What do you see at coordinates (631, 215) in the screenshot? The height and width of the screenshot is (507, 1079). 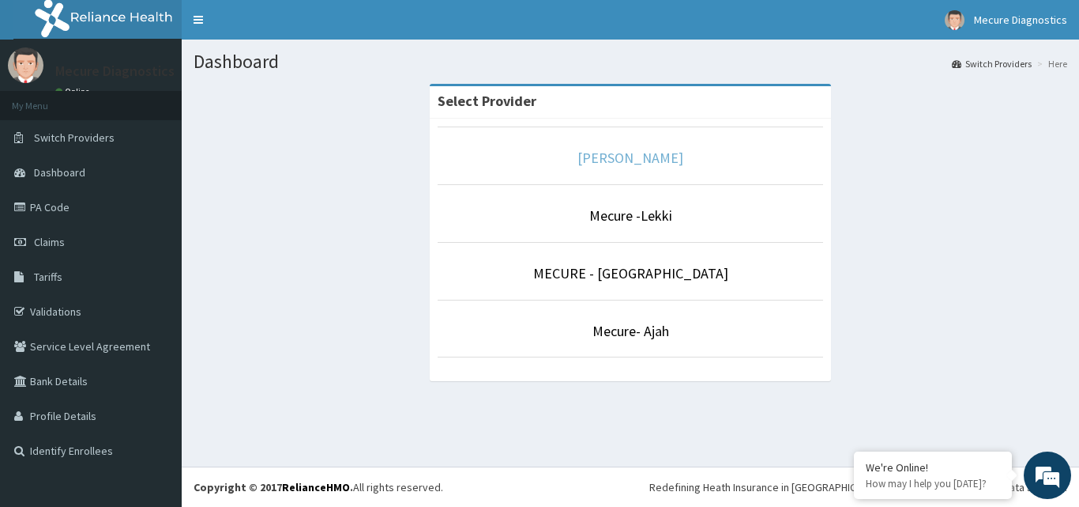 I see `a: Mecure -Lekki` at bounding box center [631, 215].